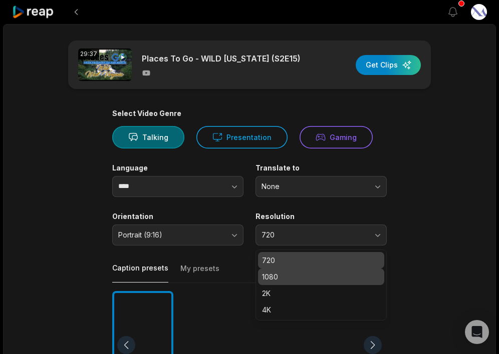 This screenshot has width=499, height=354. Describe the element at coordinates (321, 310) in the screenshot. I see `p: 4K` at that location.